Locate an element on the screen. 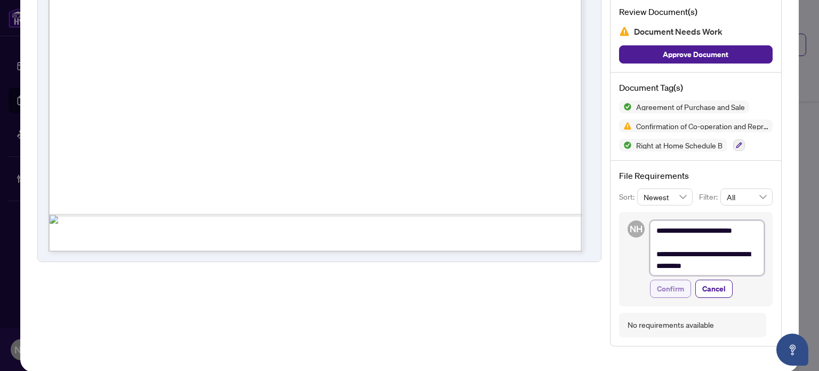  span: All is located at coordinates (747, 197).